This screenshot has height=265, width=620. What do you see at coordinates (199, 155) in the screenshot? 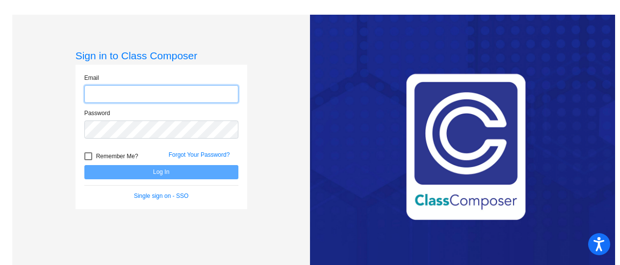
I see `a: Forgot Your Password?` at bounding box center [199, 155].